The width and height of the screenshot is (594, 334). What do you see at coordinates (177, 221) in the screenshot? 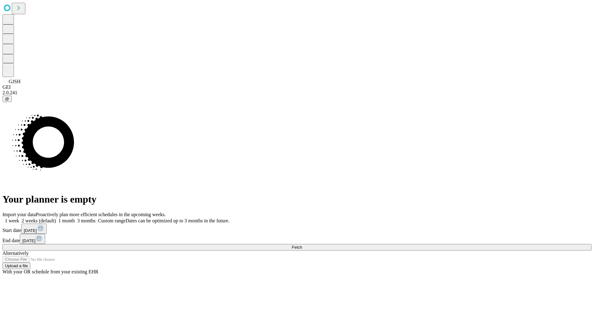
I see `span: Dates can be optimized up to 3 months in the future.` at bounding box center [177, 221].